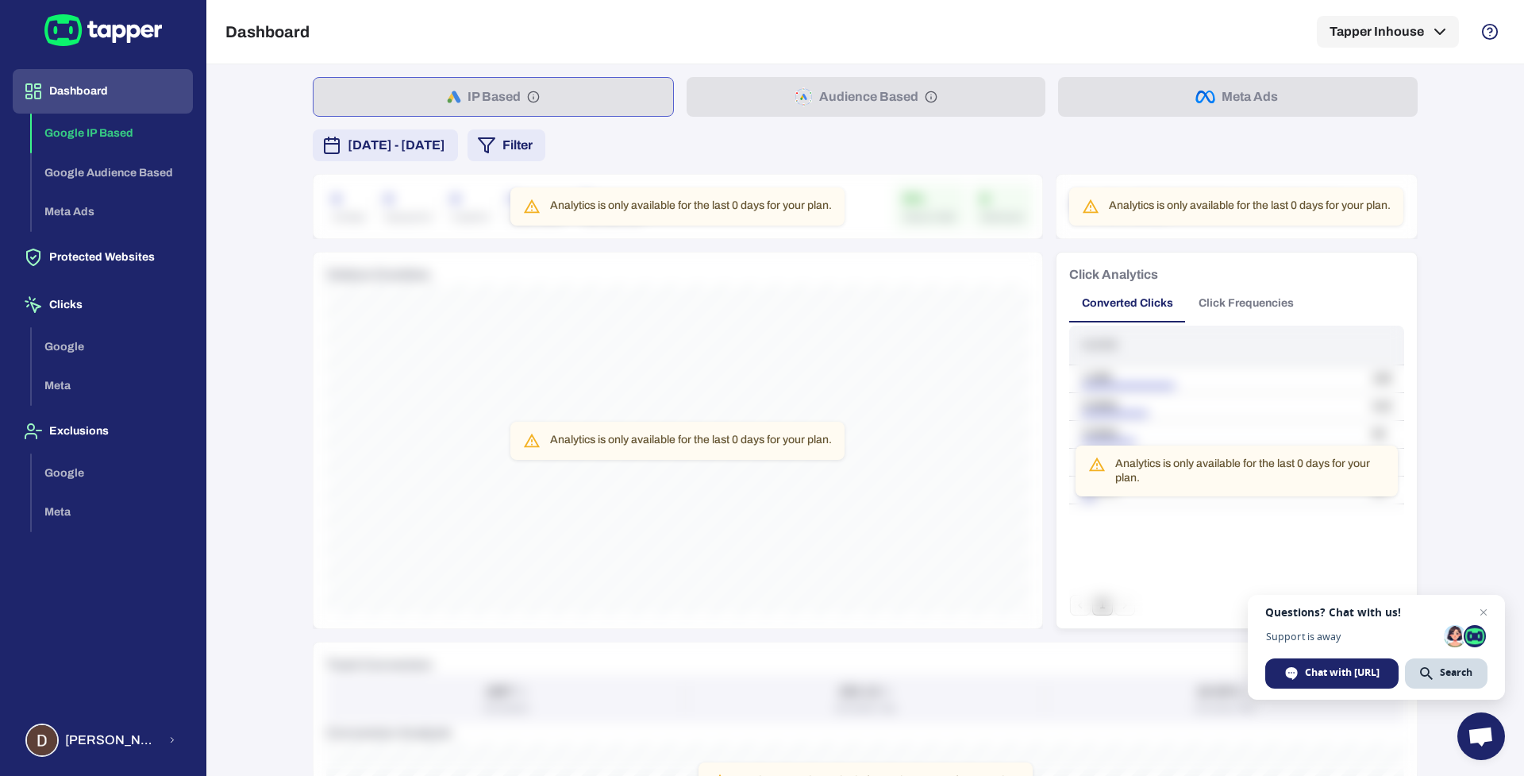 Image resolution: width=1524 pixels, height=776 pixels. I want to click on a: Dashboard, so click(102, 90).